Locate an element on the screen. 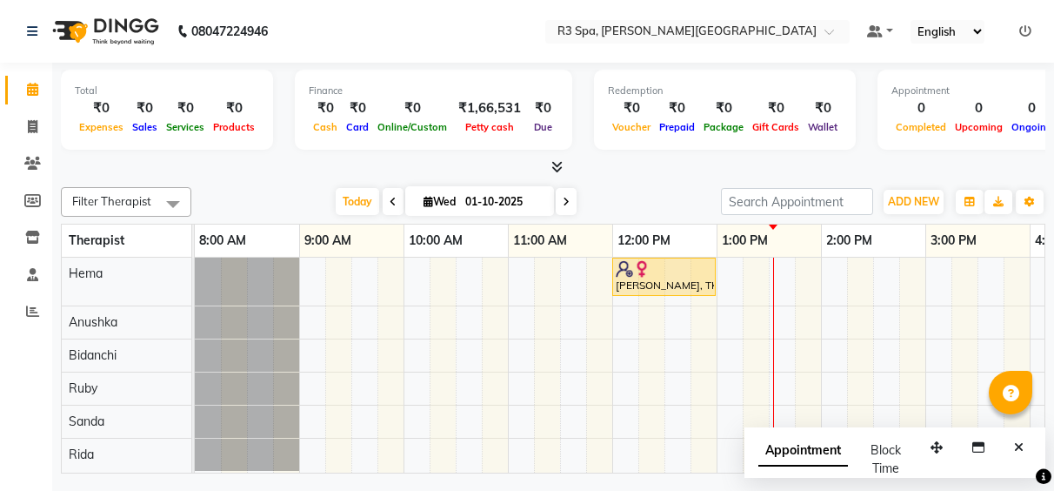 The width and height of the screenshot is (1054, 491). a: 10:00 AM is located at coordinates (436, 240).